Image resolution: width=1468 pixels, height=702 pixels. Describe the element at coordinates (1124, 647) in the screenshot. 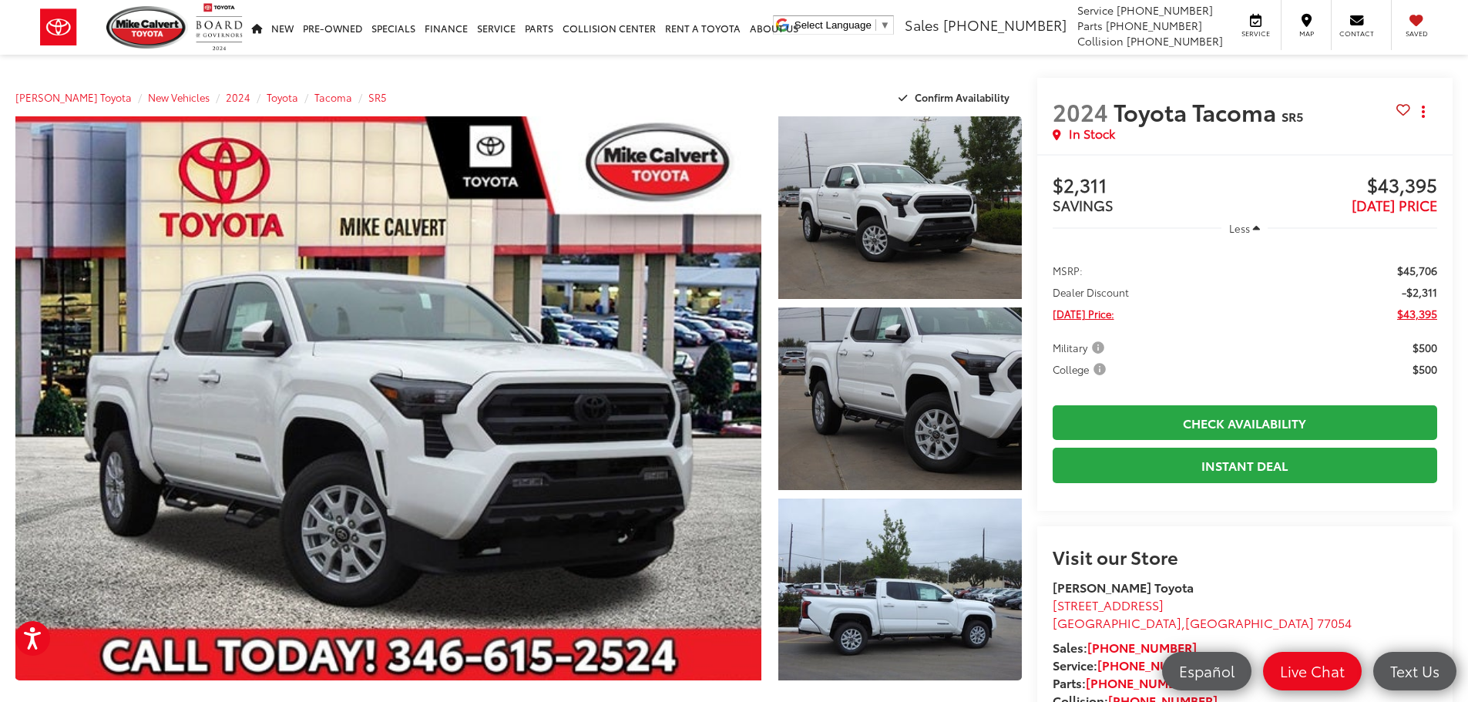

I see `strong: Sales:` at that location.